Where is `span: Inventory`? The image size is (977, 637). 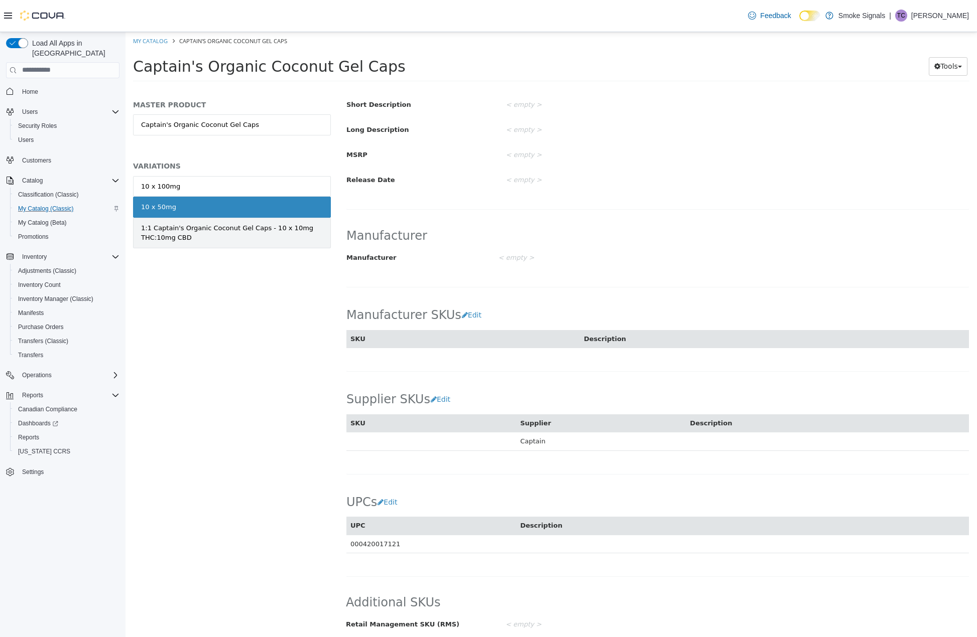 span: Inventory is located at coordinates (69, 257).